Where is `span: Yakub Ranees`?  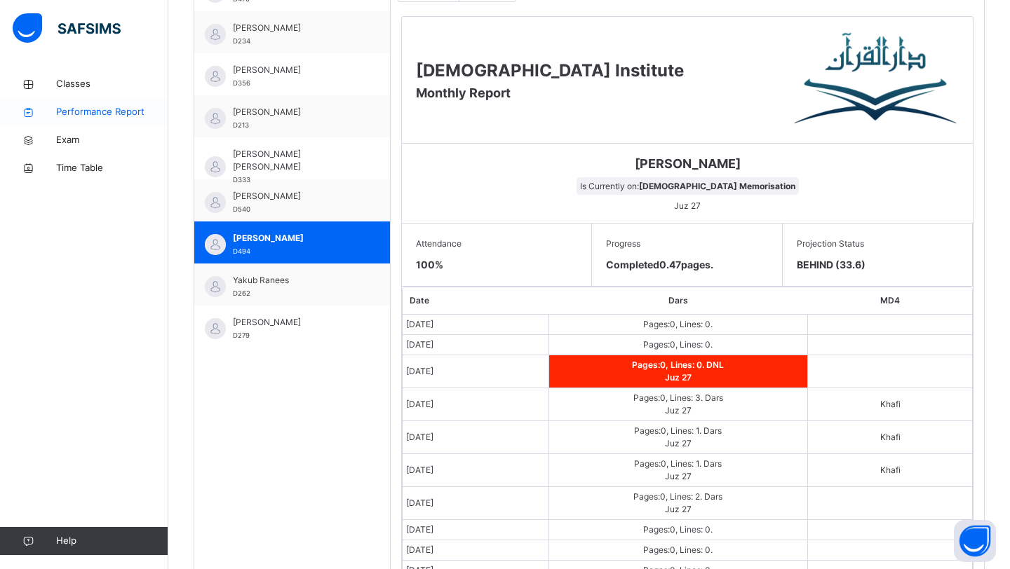
span: Yakub Ranees is located at coordinates (295, 281).